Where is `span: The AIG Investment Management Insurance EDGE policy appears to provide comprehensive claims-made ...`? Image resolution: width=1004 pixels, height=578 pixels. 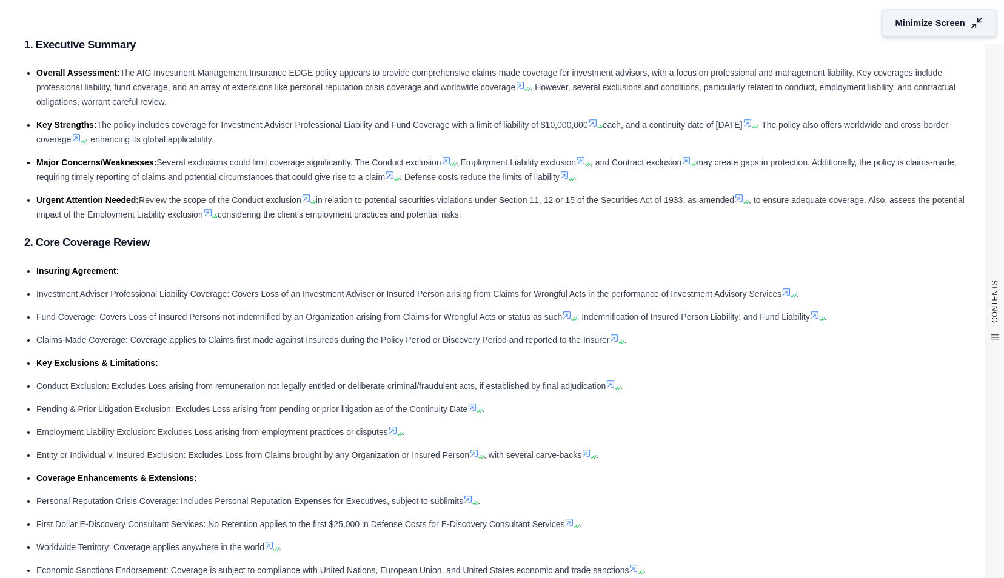
span: The AIG Investment Management Insurance EDGE policy appears to provide comprehensive claims-made ... is located at coordinates (489, 80).